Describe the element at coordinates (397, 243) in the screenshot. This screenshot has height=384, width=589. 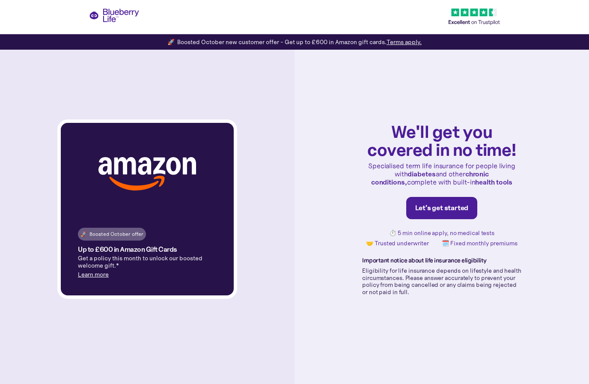
I see `p: 🤝 Trusted underwriter` at that location.